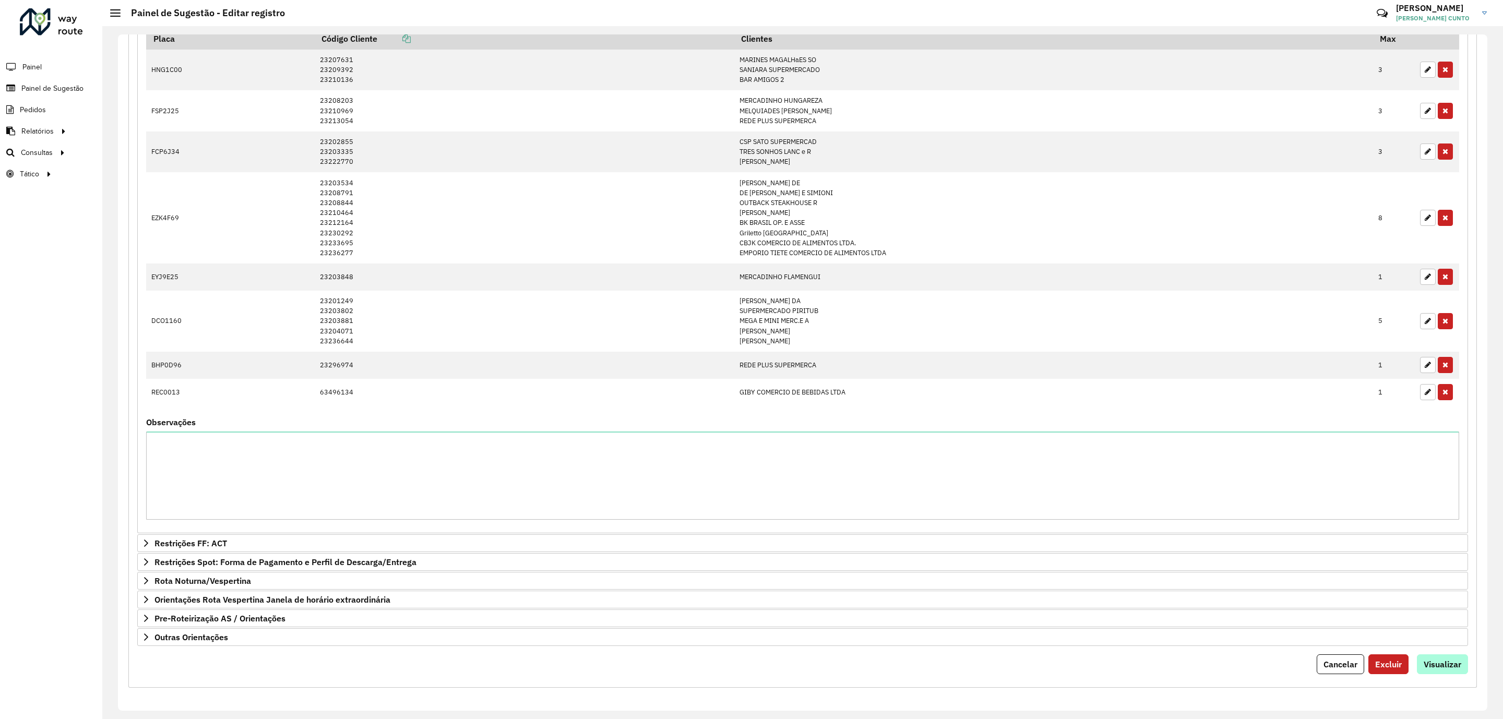  Describe the element at coordinates (52, 88) in the screenshot. I see `span: Painel de Sugestão` at that location.